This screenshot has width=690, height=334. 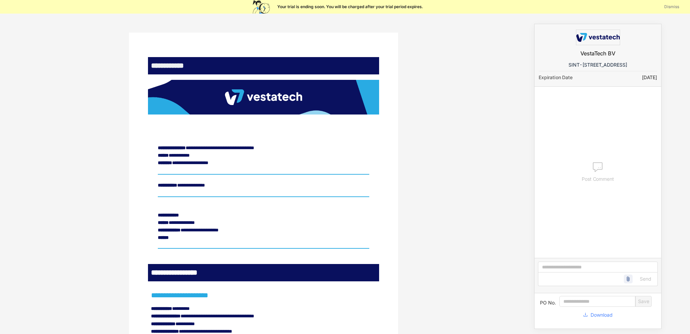 I want to click on span: VestaTech BV, so click(x=598, y=53).